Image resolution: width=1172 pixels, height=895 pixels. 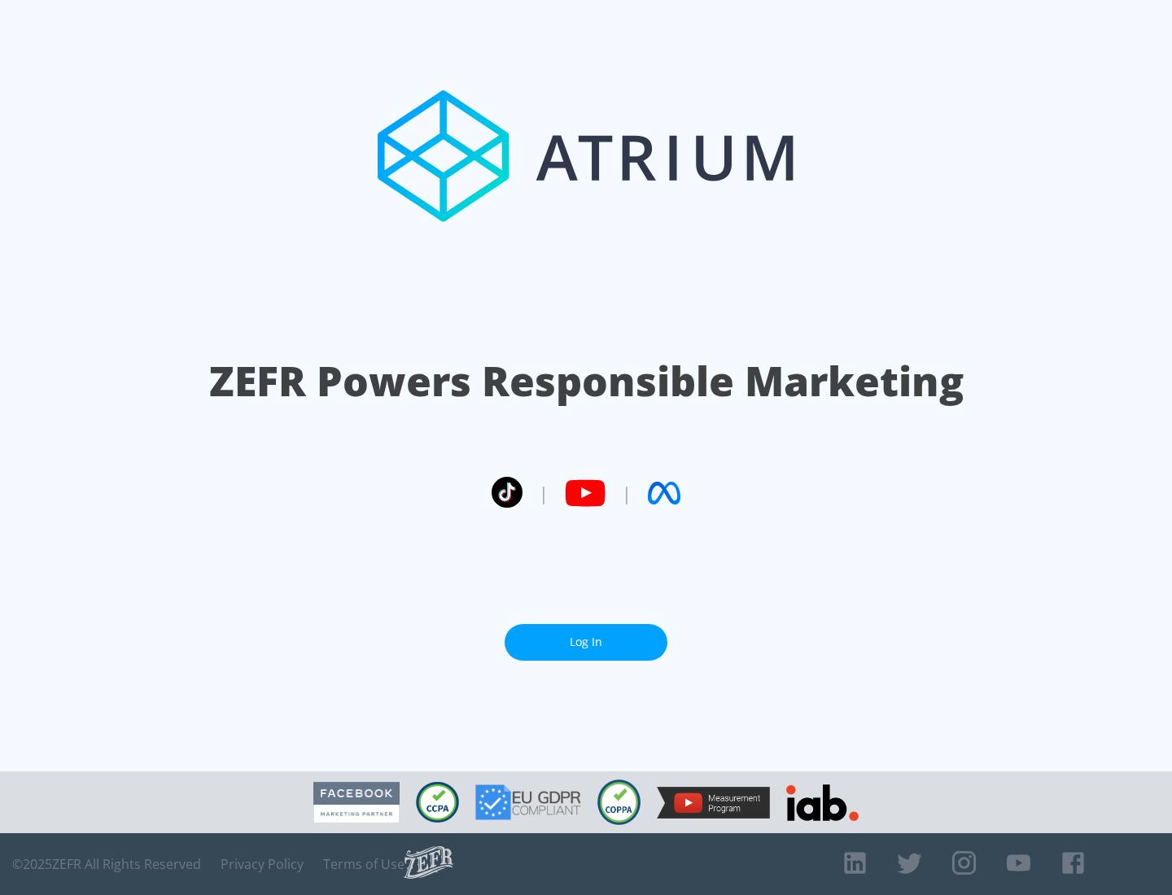 What do you see at coordinates (528, 803) in the screenshot?
I see `img: GDPR Compliant` at bounding box center [528, 803].